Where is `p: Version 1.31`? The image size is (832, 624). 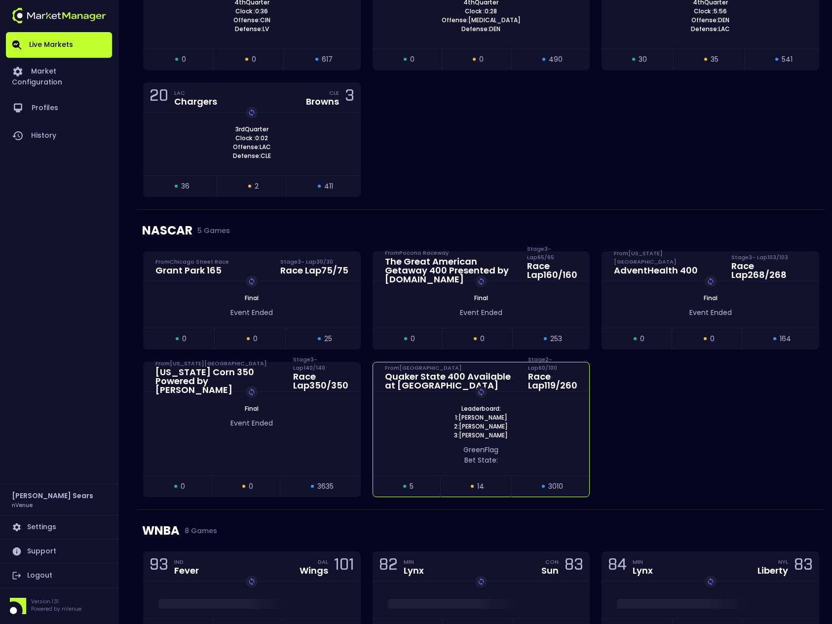 p: Version 1.31 is located at coordinates (56, 601).